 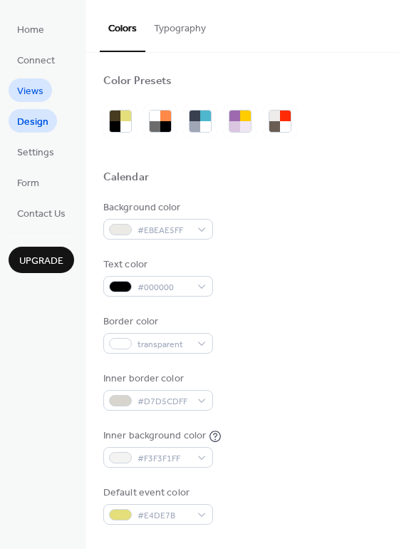 I want to click on a: Design, so click(x=33, y=121).